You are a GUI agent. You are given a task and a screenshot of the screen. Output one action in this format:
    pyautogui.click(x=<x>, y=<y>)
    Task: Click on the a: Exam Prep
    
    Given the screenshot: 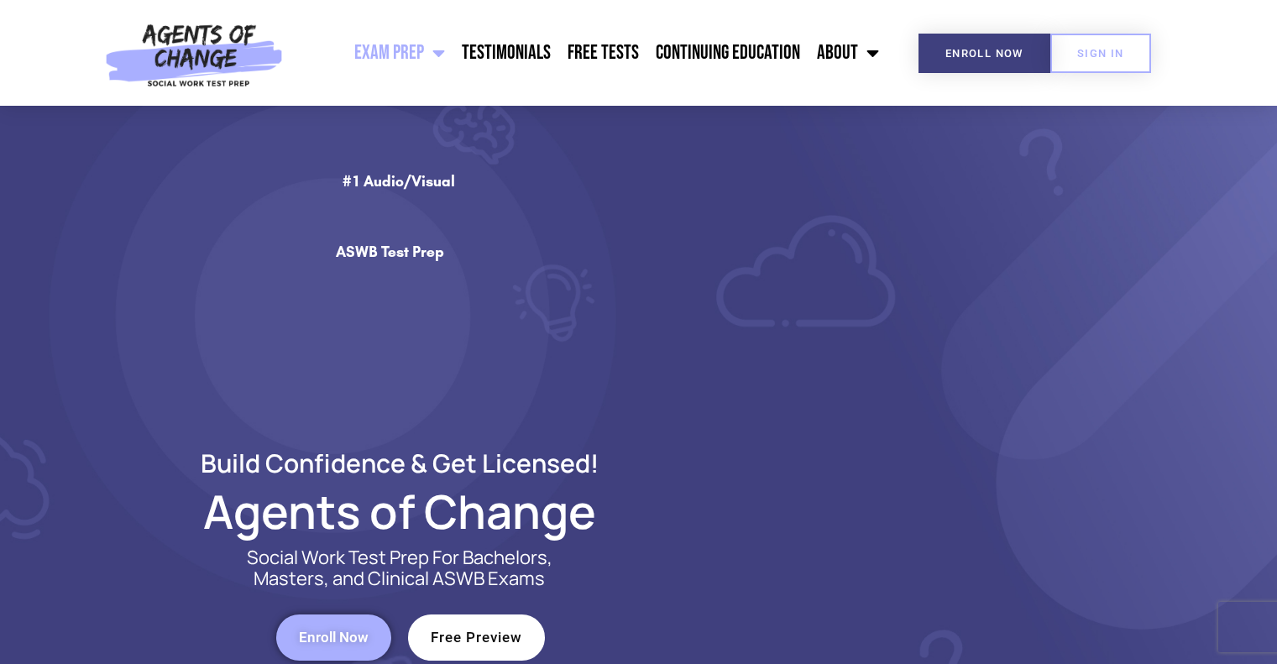 What is the action you would take?
    pyautogui.click(x=400, y=53)
    